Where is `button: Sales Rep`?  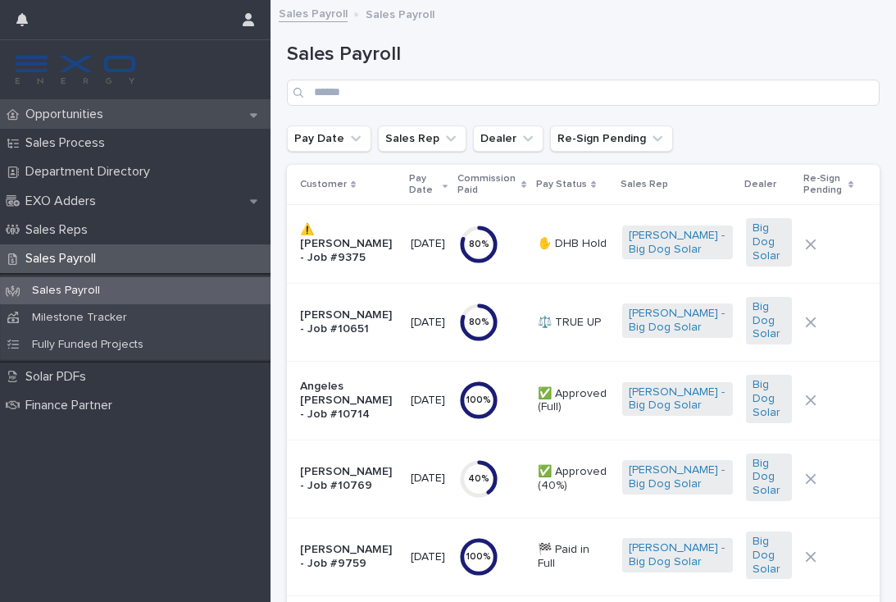
button: Sales Rep is located at coordinates (422, 139).